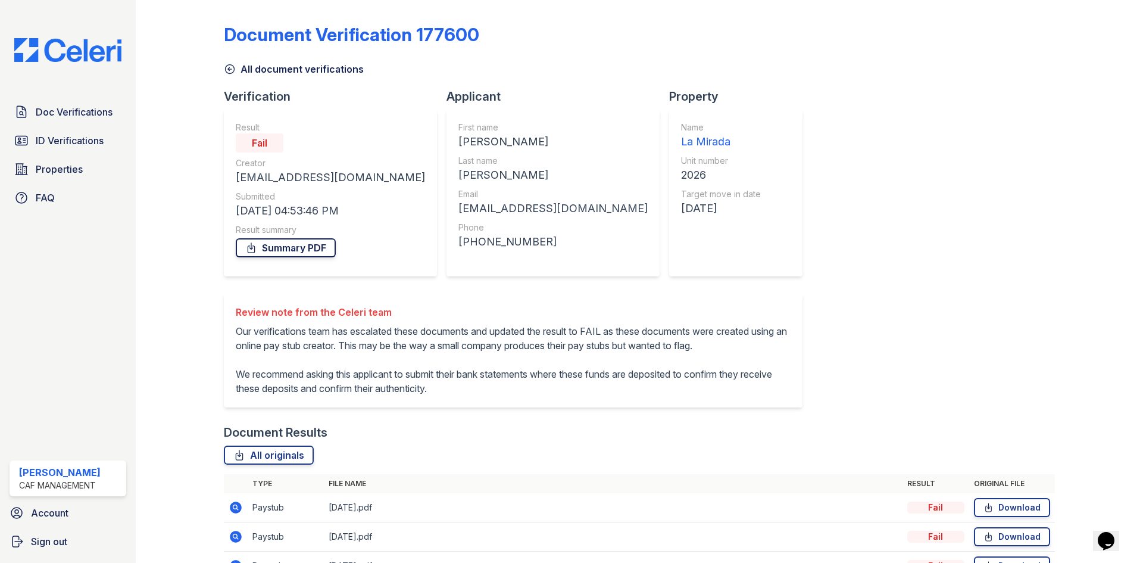  I want to click on div: Verification, so click(335, 96).